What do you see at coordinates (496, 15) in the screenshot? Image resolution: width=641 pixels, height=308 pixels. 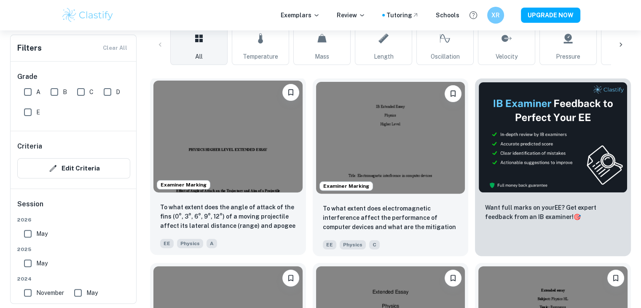 I see `button: XR` at bounding box center [496, 15].